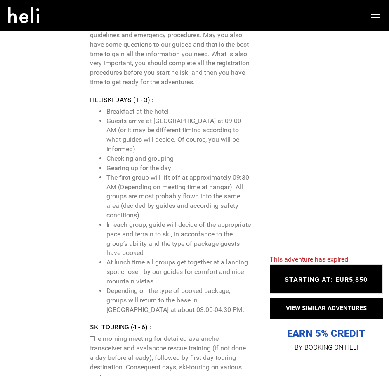 Image resolution: width=389 pixels, height=376 pixels. What do you see at coordinates (170, 100) in the screenshot?
I see `div: HELISKI DAYS (1 - 3) :` at bounding box center [170, 100].